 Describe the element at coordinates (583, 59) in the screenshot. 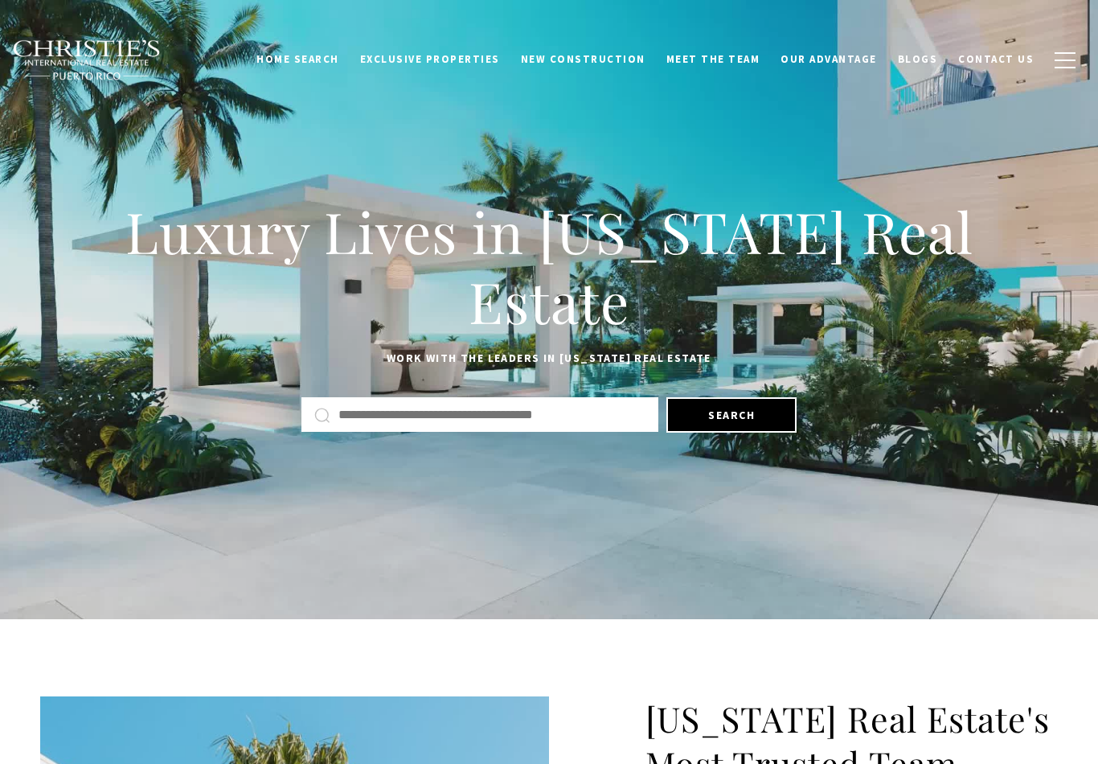

I see `span: New Construction` at that location.